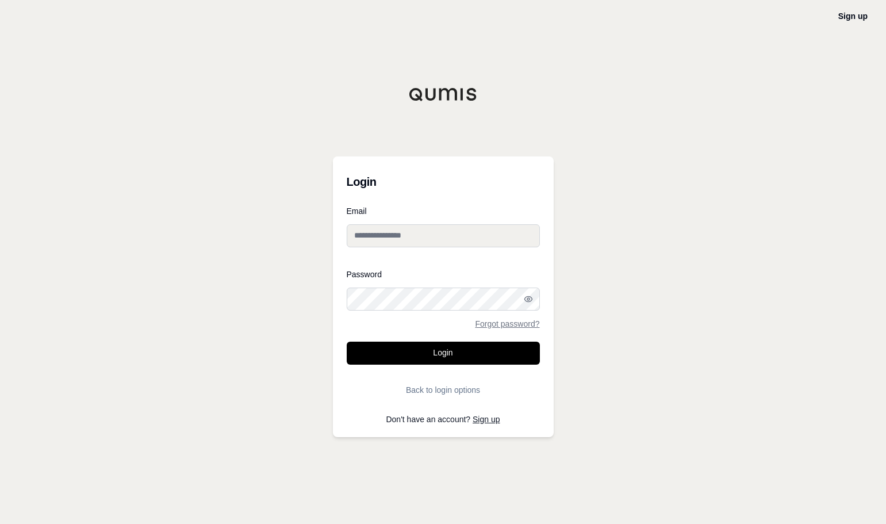 The image size is (886, 524). I want to click on label: Password, so click(443, 274).